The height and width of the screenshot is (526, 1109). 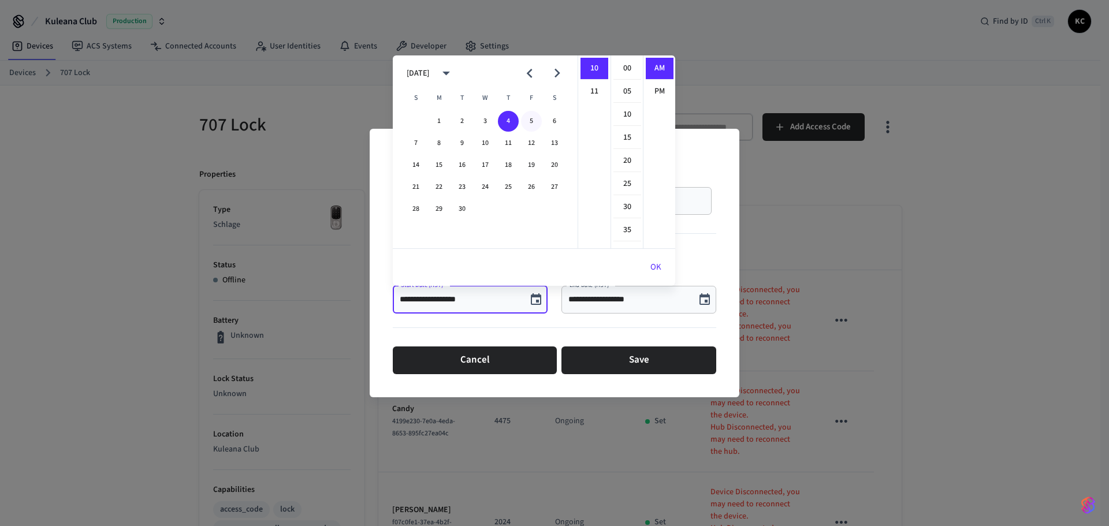 What do you see at coordinates (595, 152) in the screenshot?
I see `ul: Select hours` at bounding box center [595, 152].